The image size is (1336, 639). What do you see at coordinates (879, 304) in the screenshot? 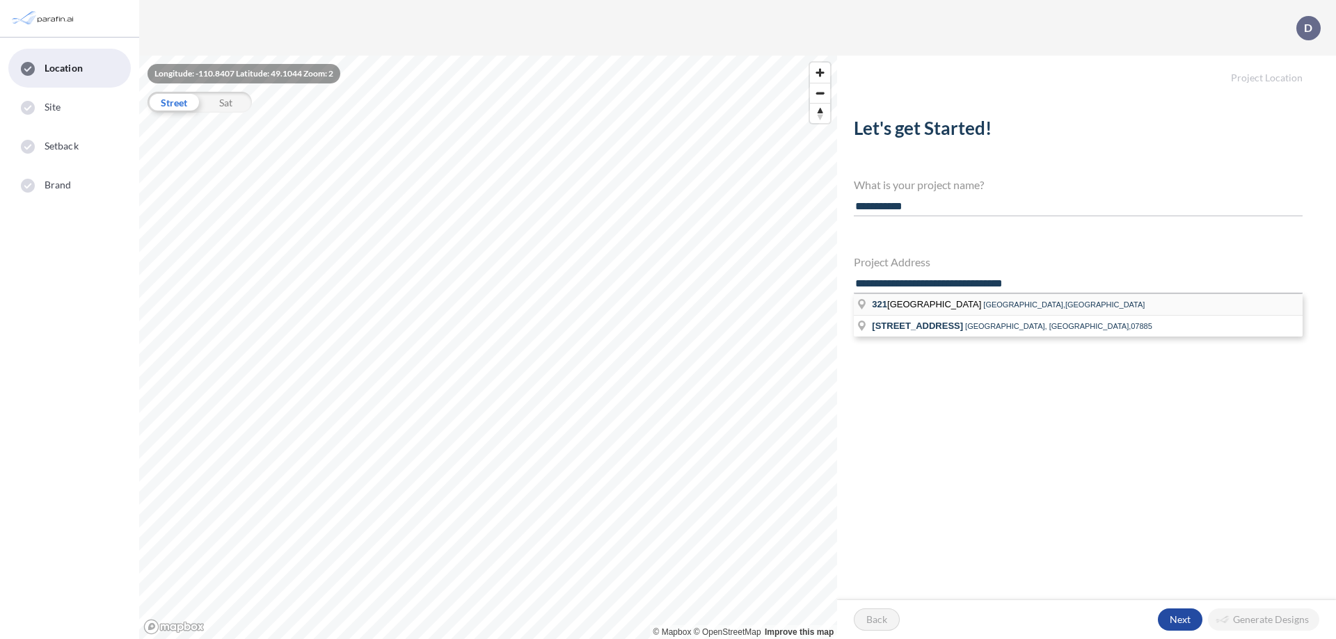
I see `span: 321` at bounding box center [879, 304].